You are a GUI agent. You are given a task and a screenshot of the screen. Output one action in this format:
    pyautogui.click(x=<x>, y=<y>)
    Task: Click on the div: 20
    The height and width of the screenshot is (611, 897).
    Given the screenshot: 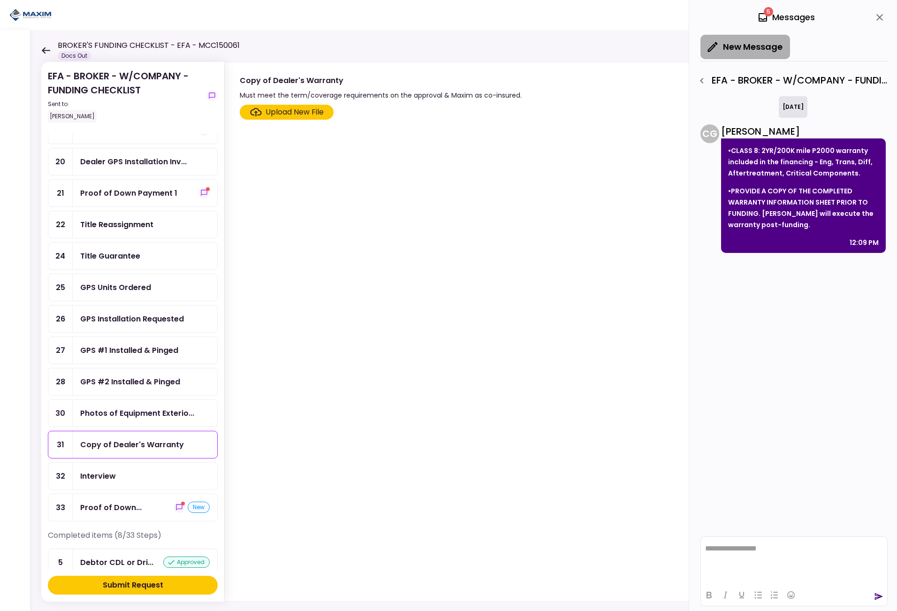 What is the action you would take?
    pyautogui.click(x=61, y=161)
    